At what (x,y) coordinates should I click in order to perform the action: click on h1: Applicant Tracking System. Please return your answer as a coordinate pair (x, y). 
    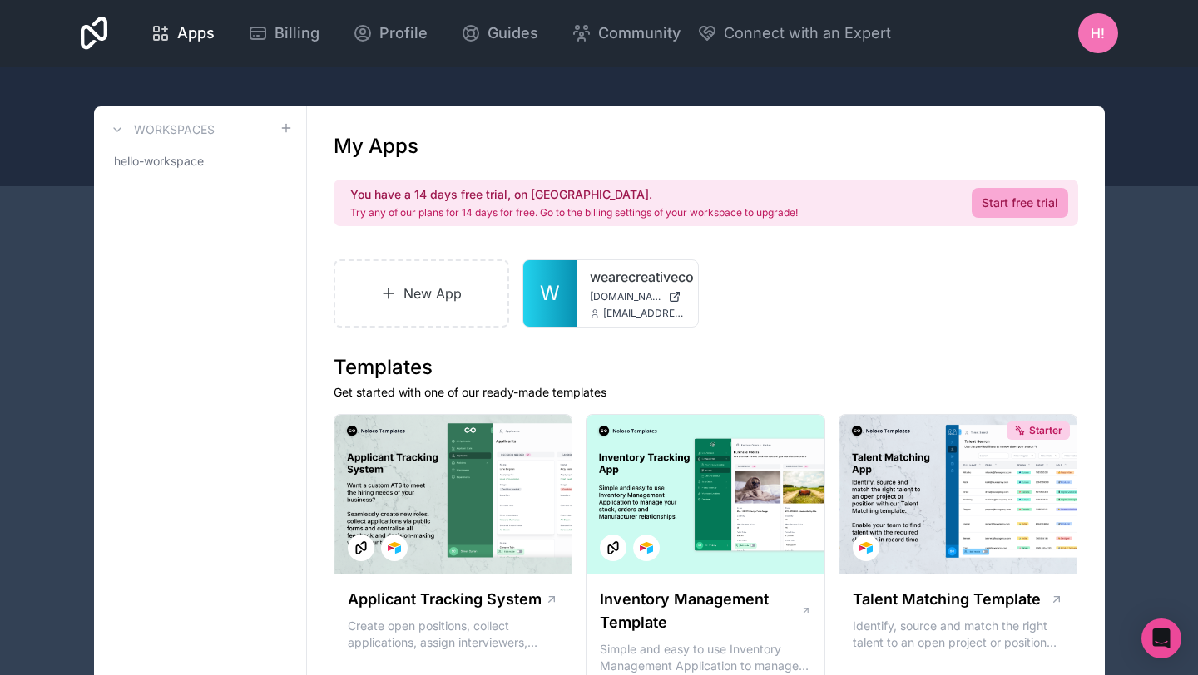
    Looking at the image, I should click on (444, 600).